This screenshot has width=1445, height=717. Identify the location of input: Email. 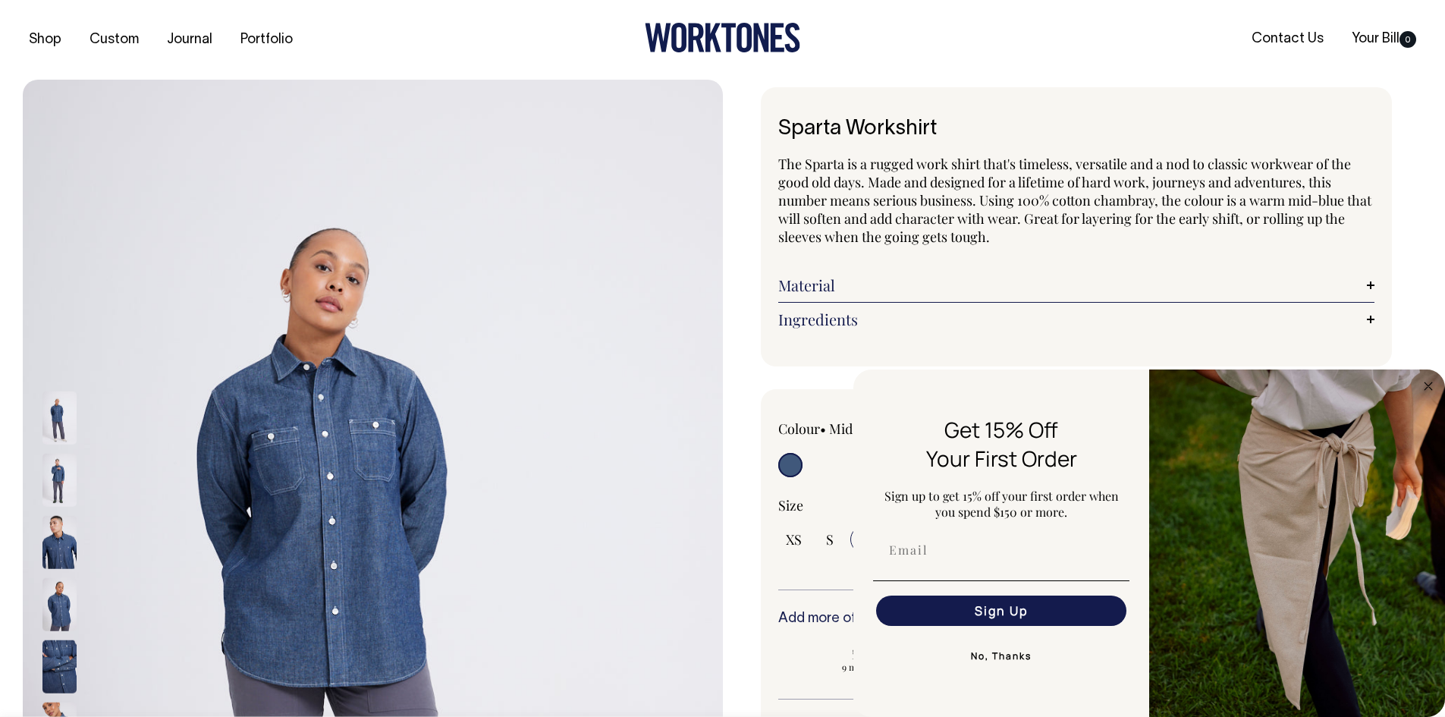
(1001, 550).